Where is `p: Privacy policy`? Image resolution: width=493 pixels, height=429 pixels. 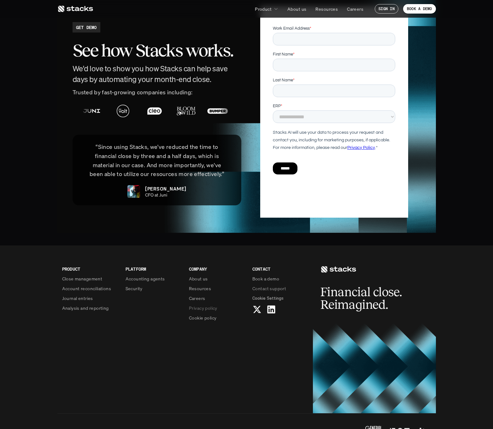 p: Privacy policy is located at coordinates (203, 308).